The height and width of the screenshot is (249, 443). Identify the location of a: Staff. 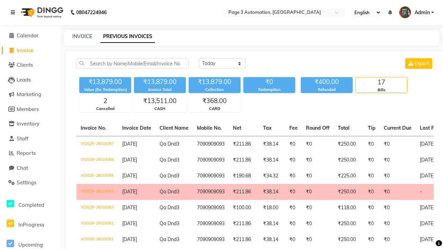
(30, 139).